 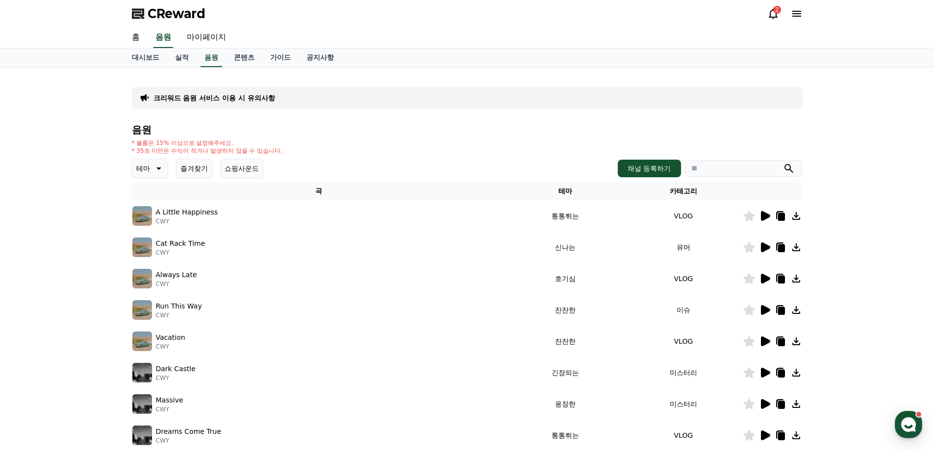 What do you see at coordinates (194, 169) in the screenshot?
I see `button: 즐겨찾기` at bounding box center [194, 169].